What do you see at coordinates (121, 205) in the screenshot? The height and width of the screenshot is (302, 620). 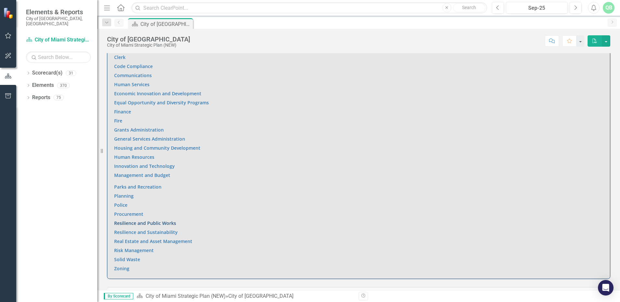 I see `a: Police` at bounding box center [121, 205].